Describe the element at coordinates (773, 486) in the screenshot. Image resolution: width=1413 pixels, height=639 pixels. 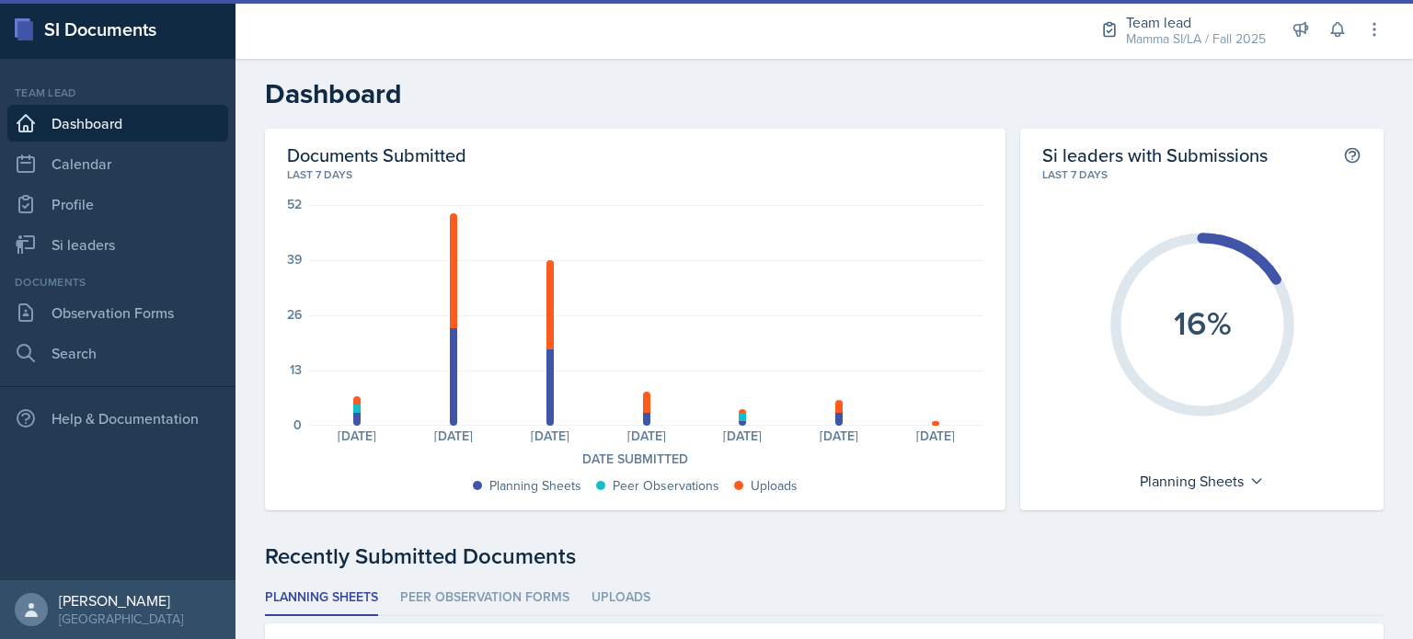
I see `div: Uploads` at that location.